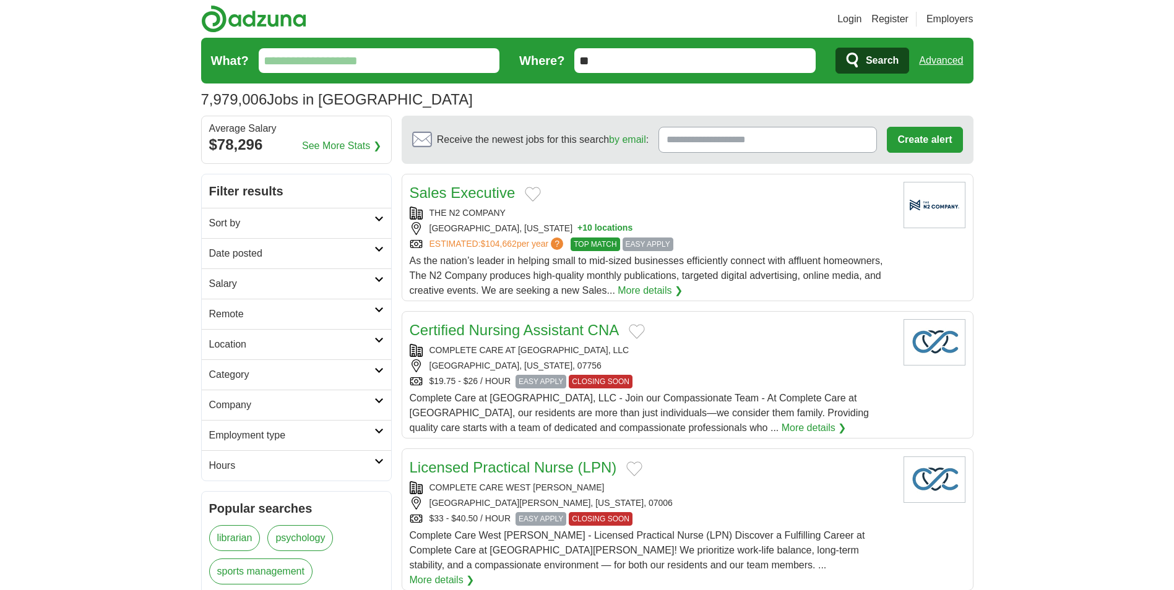 Image resolution: width=1174 pixels, height=590 pixels. Describe the element at coordinates (291, 466) in the screenshot. I see `h2: Hours` at that location.